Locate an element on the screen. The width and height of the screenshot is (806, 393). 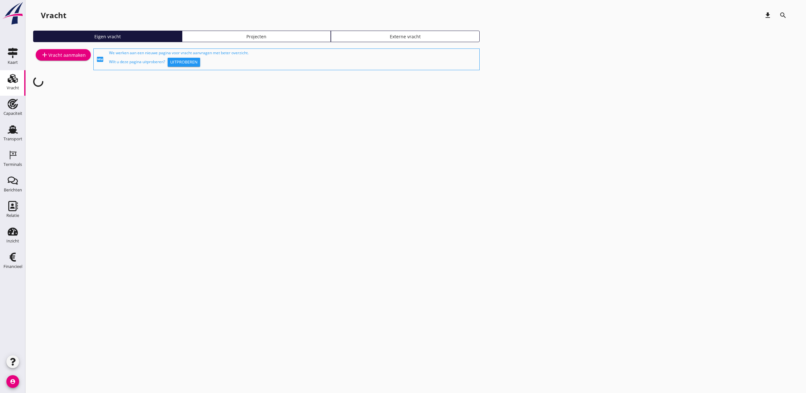
div: Transport is located at coordinates (13, 139).